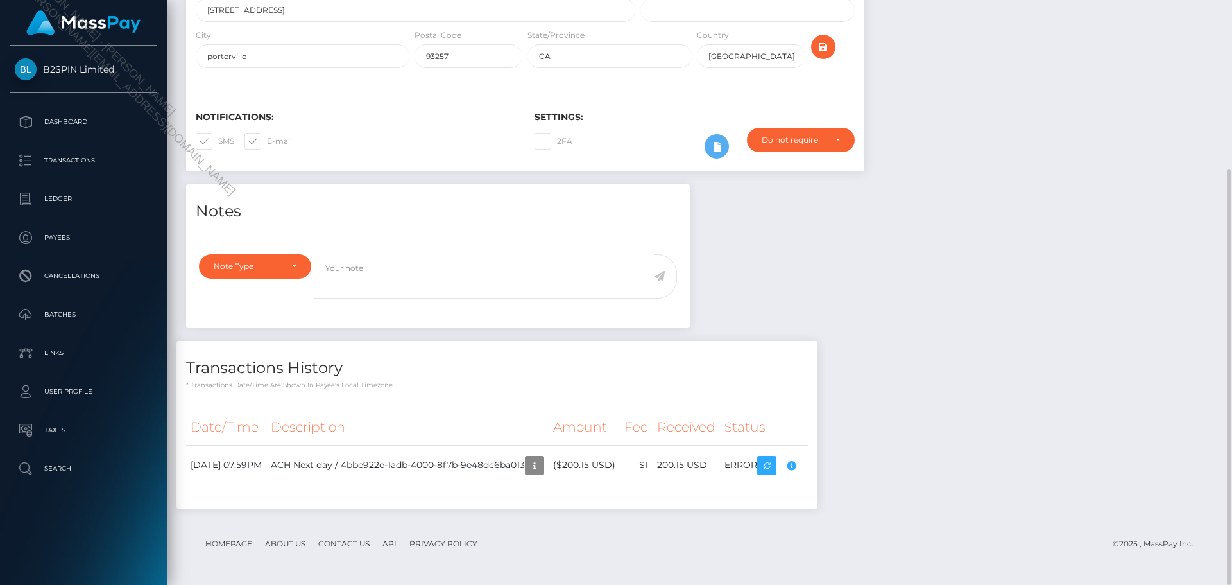  Describe the element at coordinates (83, 160) in the screenshot. I see `a: Transactions` at that location.